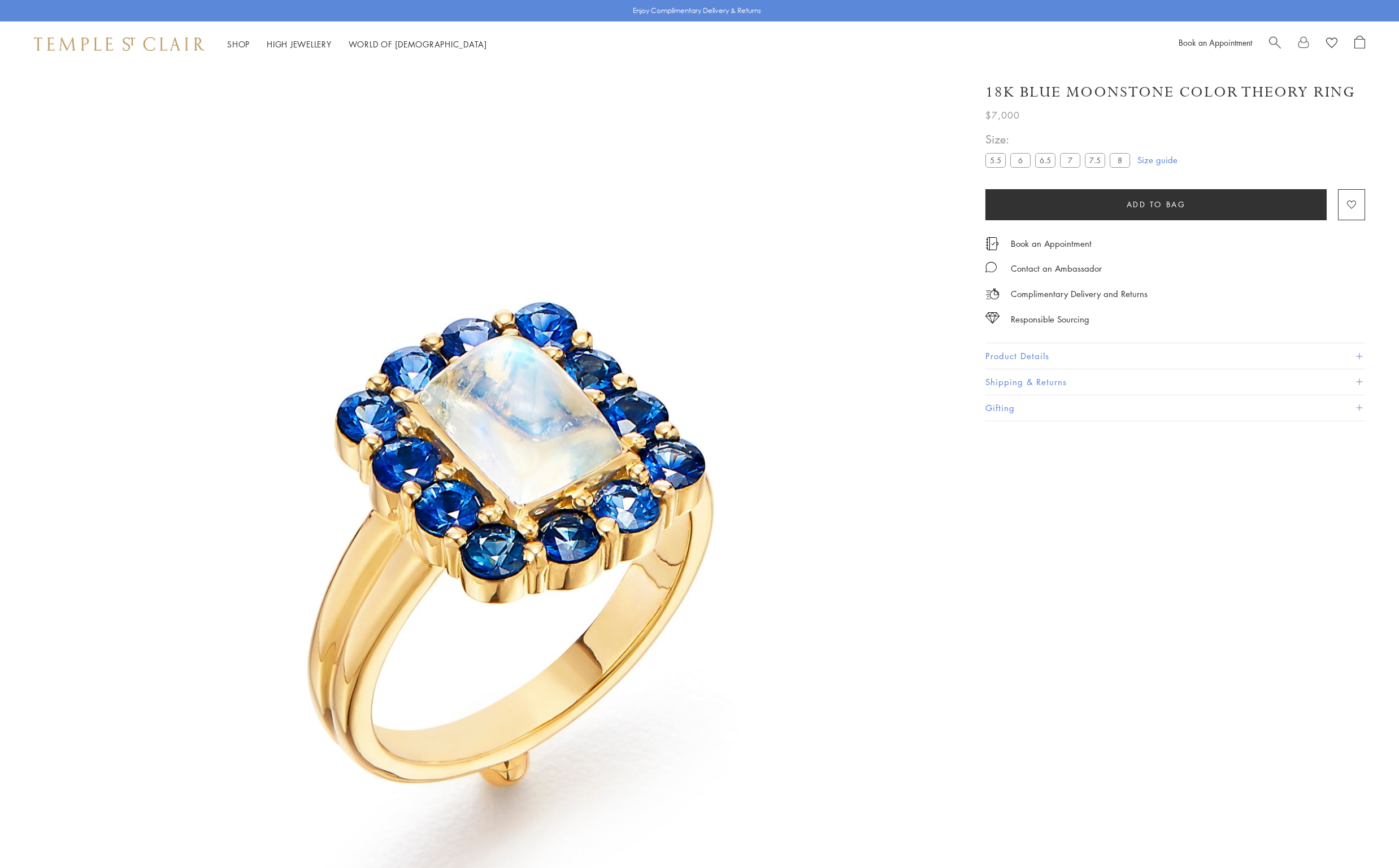  What do you see at coordinates (1275, 44) in the screenshot?
I see `a: Search` at bounding box center [1275, 44].